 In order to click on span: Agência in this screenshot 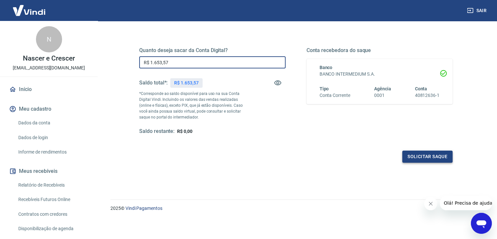, I will do `click(383, 89)`.